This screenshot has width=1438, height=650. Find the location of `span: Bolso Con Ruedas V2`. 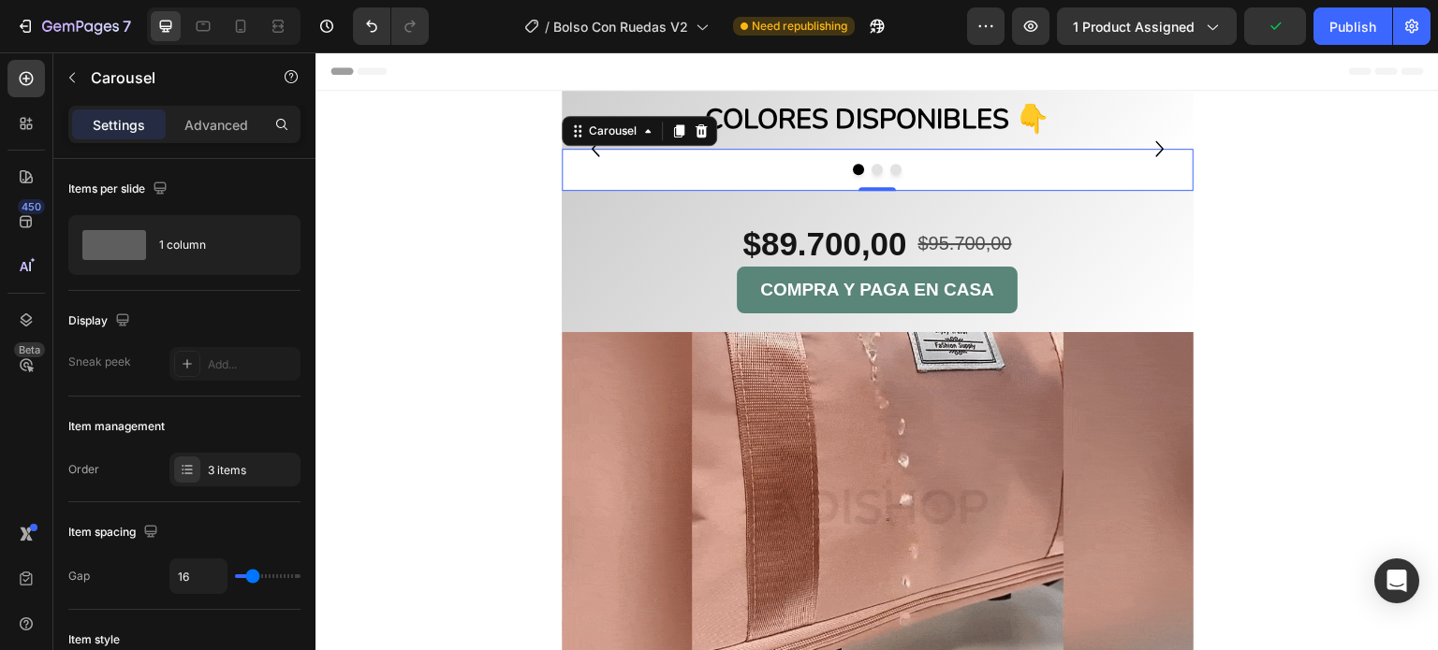

span: Bolso Con Ruedas V2 is located at coordinates (621, 26).